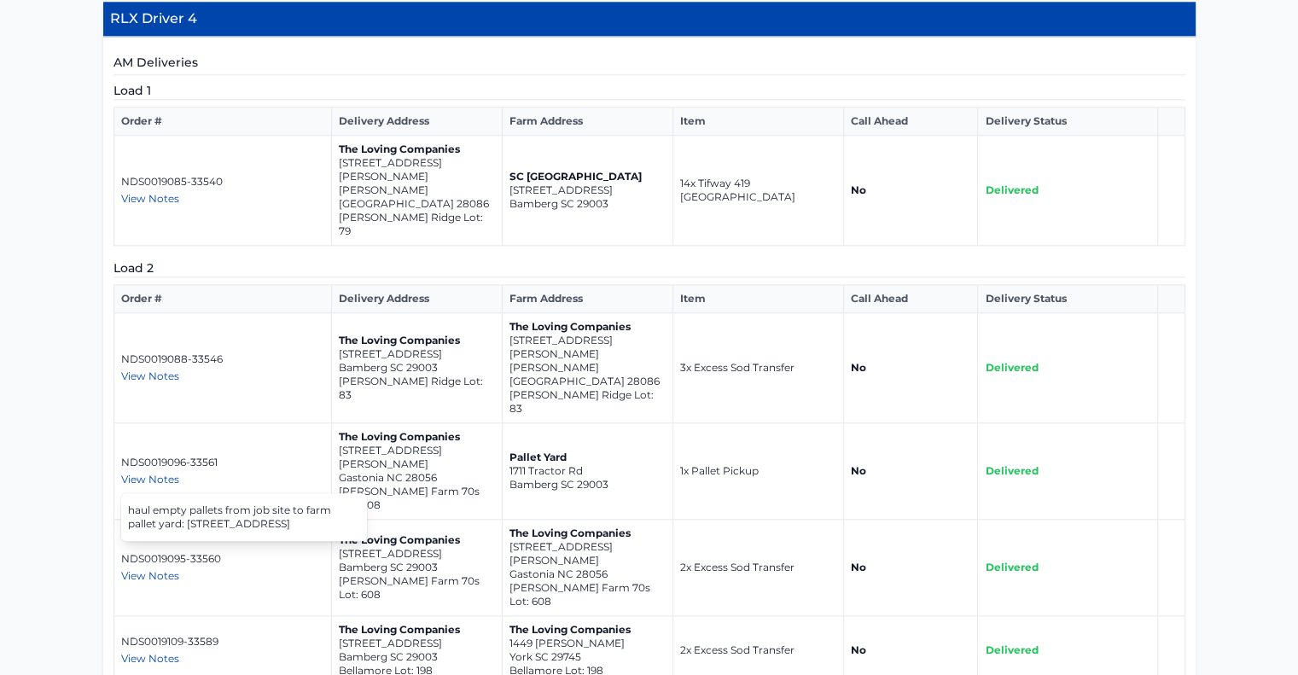 Image resolution: width=1298 pixels, height=675 pixels. I want to click on h5: Load 2, so click(649, 268).